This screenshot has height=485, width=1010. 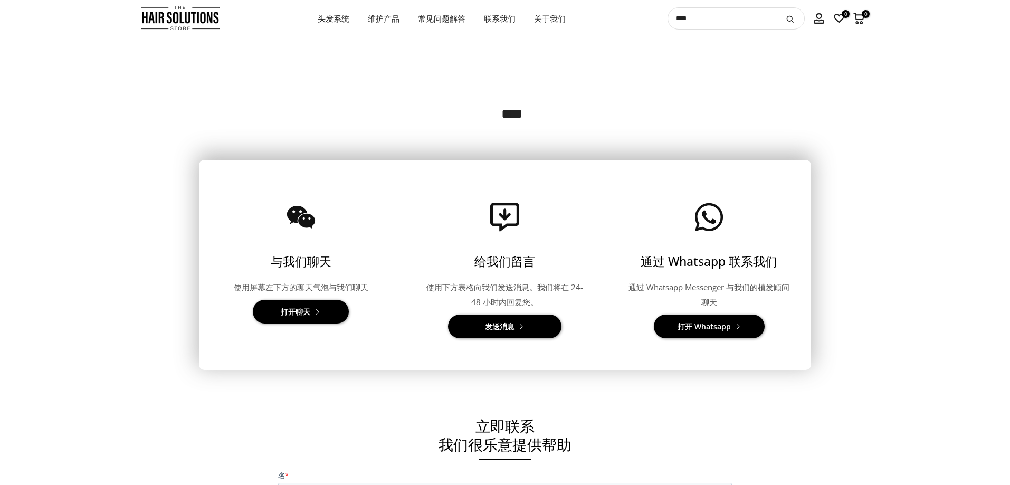 I want to click on a: 发送消息, so click(x=505, y=326).